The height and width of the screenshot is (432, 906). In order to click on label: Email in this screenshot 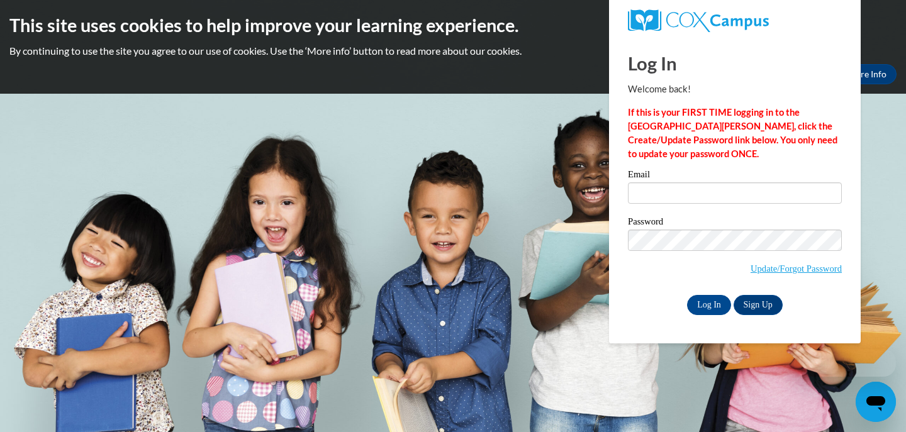, I will do `click(735, 176)`.